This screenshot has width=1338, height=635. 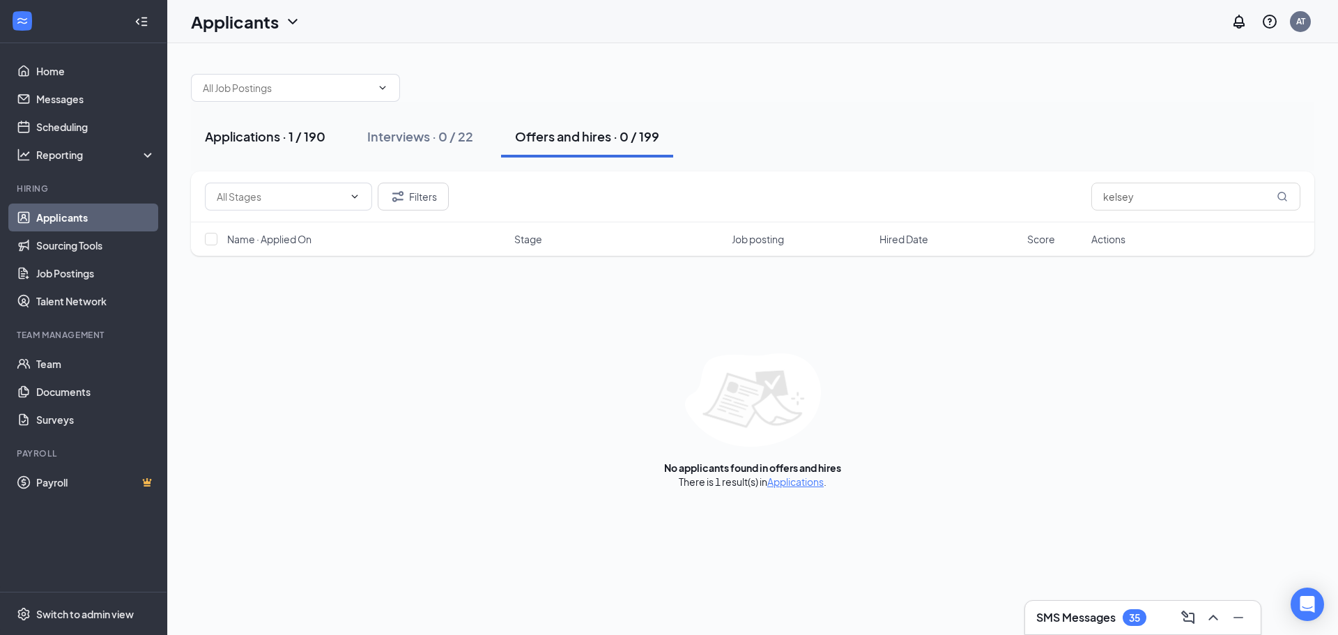 I want to click on span: Score, so click(x=1041, y=239).